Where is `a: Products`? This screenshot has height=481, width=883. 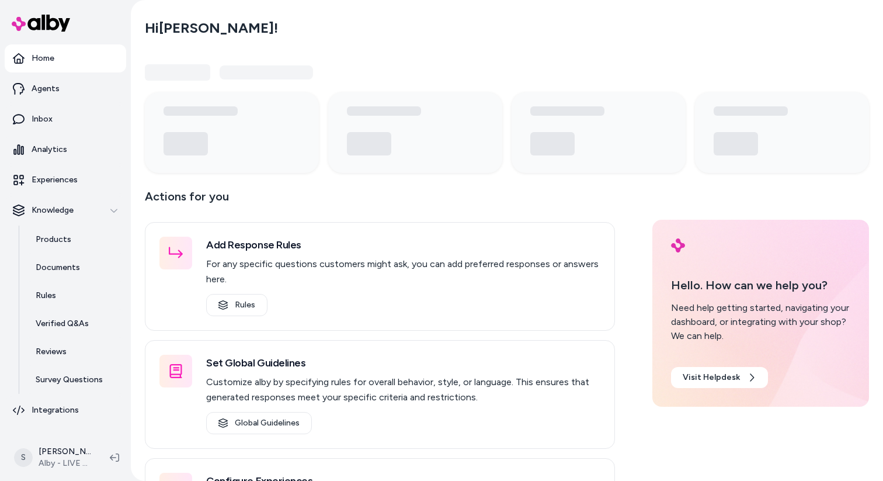 a: Products is located at coordinates (75, 239).